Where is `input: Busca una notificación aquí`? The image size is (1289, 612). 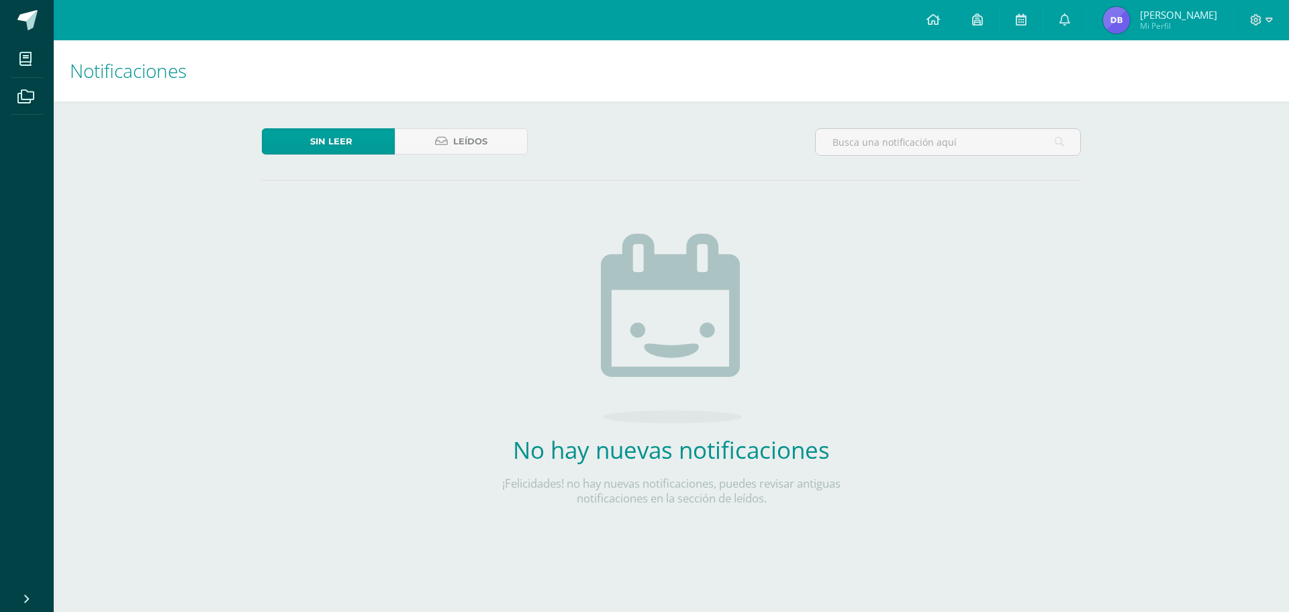 input: Busca una notificación aquí is located at coordinates (948, 142).